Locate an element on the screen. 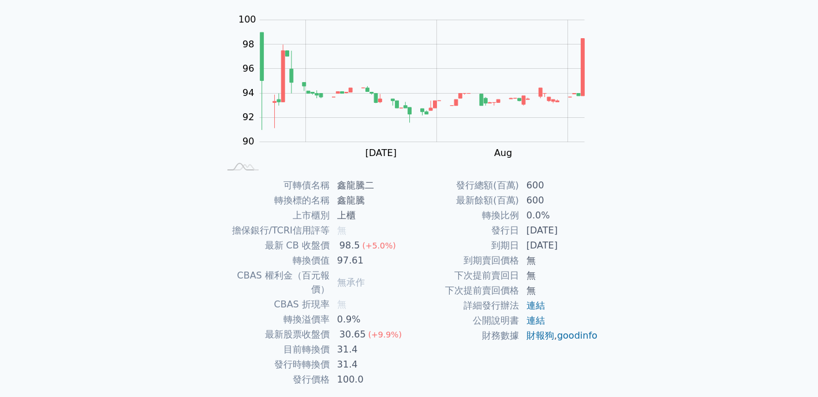 Image resolution: width=818 pixels, height=397 pixels. td: 轉換溢價率 is located at coordinates (275, 319).